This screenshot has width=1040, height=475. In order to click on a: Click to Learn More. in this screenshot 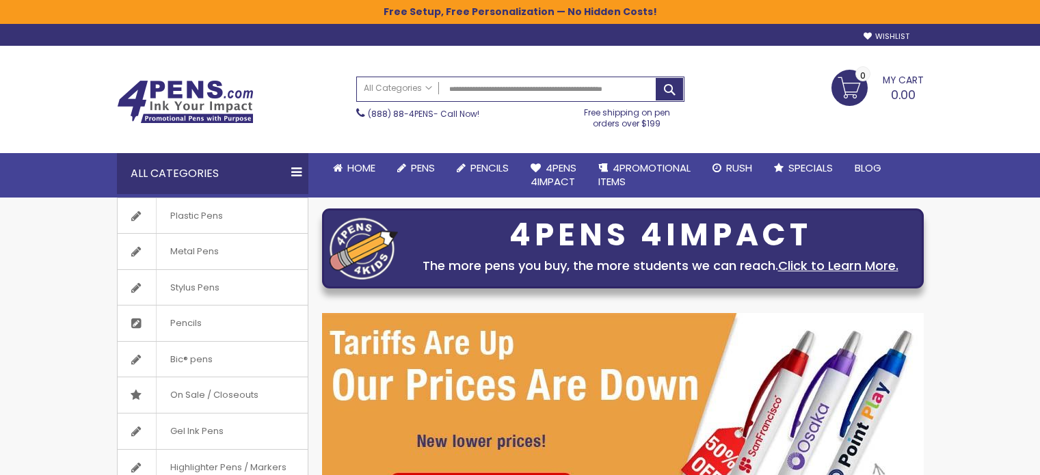, I will do `click(838, 265)`.